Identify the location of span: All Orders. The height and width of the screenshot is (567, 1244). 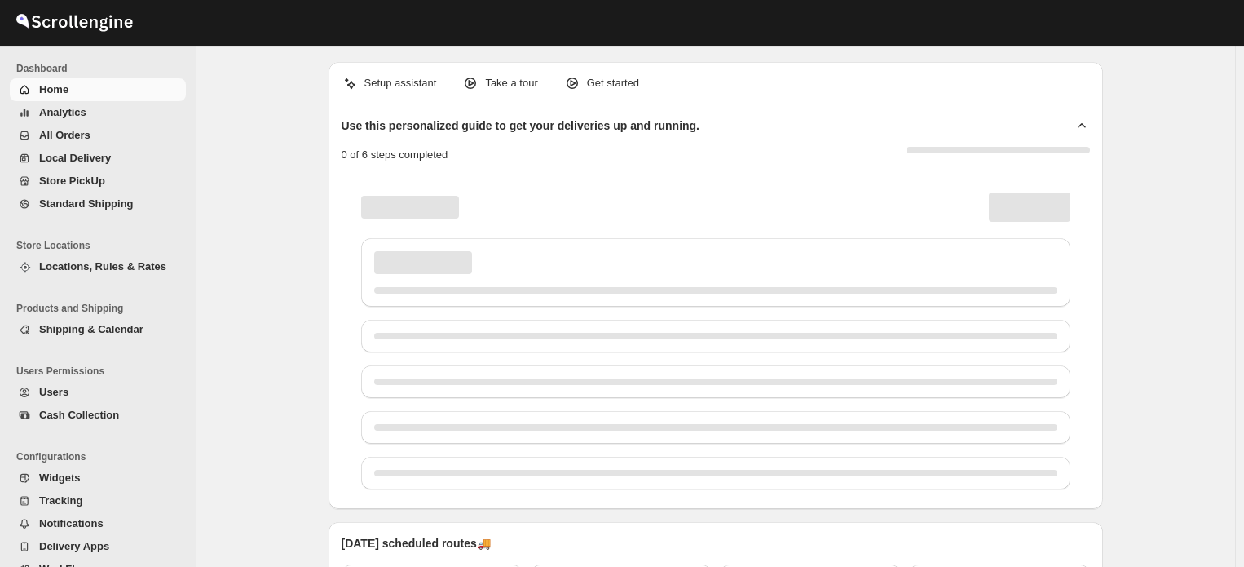
(64, 134).